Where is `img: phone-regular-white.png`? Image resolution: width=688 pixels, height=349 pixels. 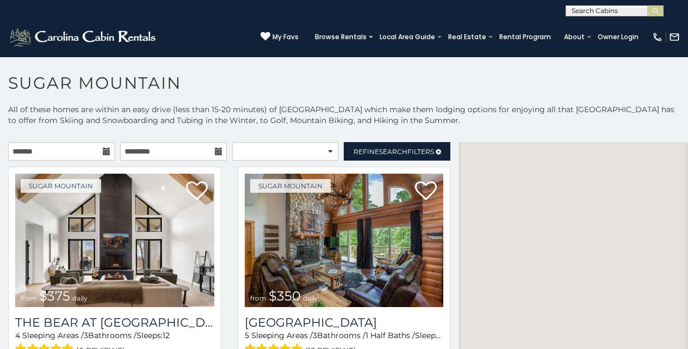 img: phone-regular-white.png is located at coordinates (658, 37).